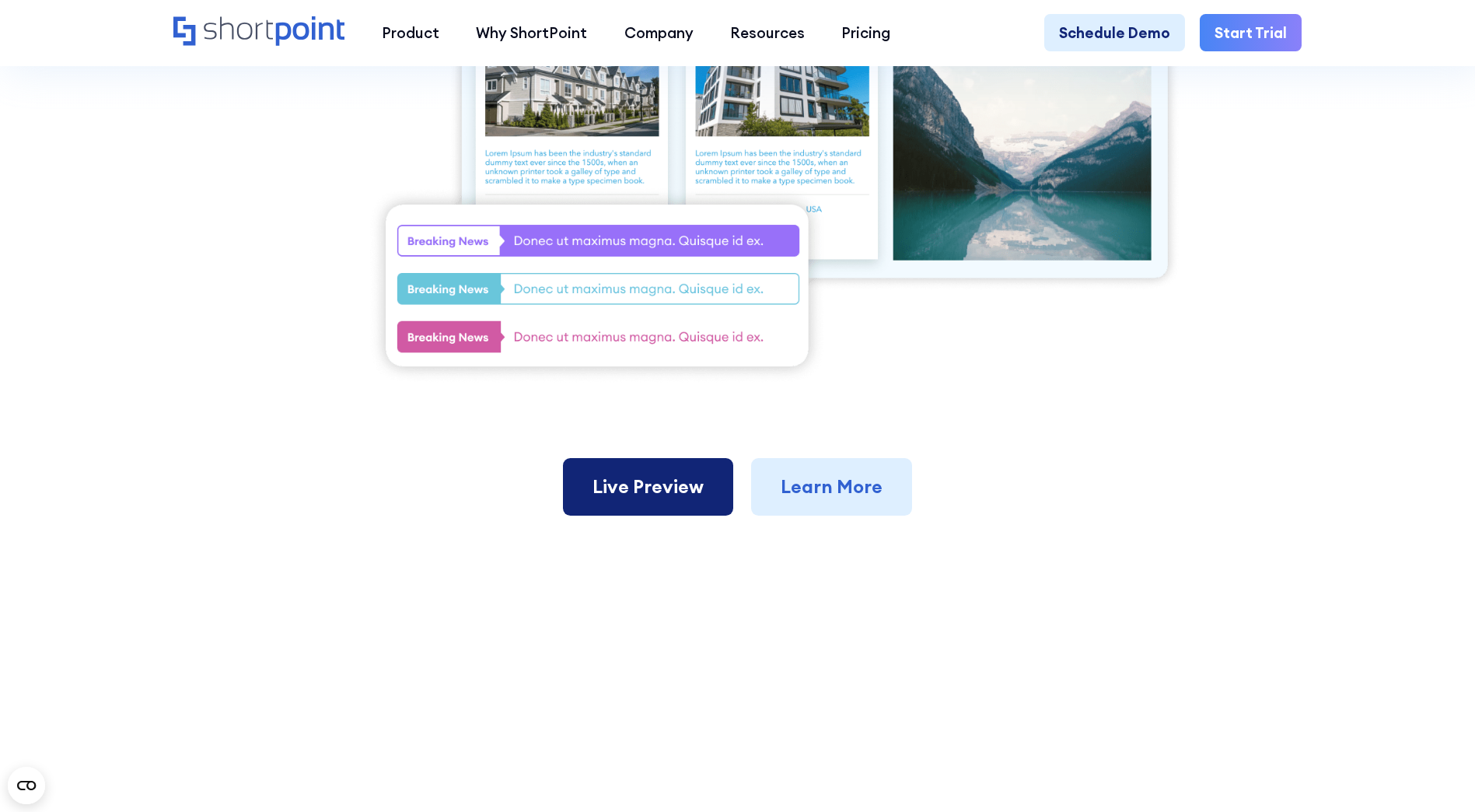 This screenshot has width=1475, height=812. I want to click on a: Live Preview, so click(648, 487).